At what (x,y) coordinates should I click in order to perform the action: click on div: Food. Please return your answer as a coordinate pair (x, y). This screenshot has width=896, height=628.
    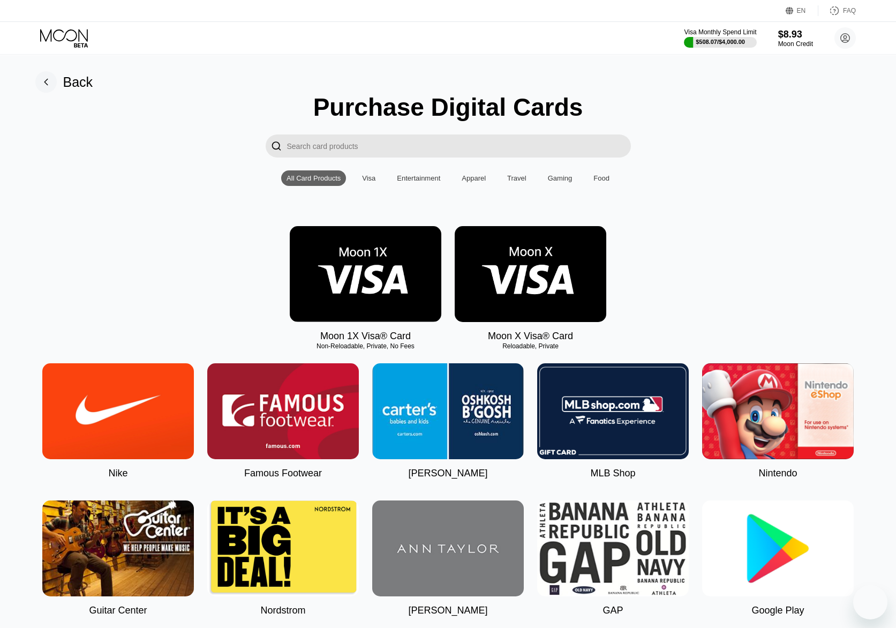
    Looking at the image, I should click on (602, 178).